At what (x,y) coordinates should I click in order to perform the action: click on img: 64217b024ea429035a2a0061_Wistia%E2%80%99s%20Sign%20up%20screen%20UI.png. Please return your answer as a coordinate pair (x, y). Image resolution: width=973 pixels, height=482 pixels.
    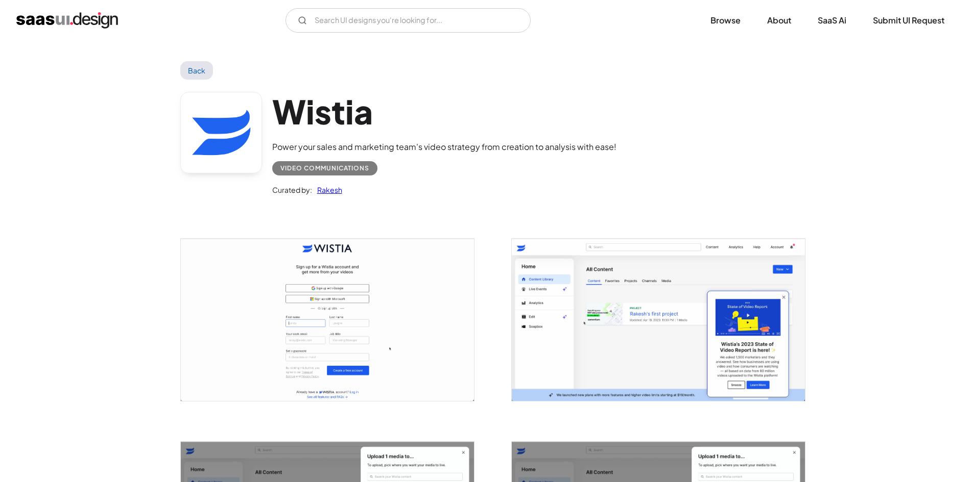
    Looking at the image, I should click on (327, 320).